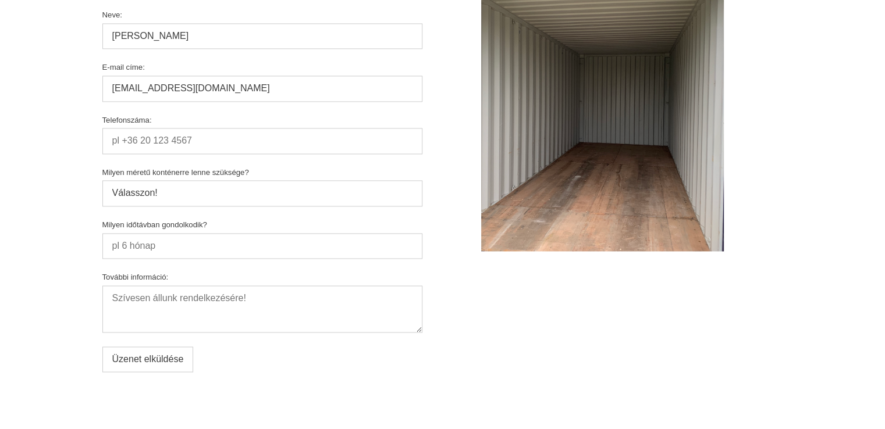  What do you see at coordinates (262, 88) in the screenshot?
I see `input: email@domain.hu` at bounding box center [262, 88].